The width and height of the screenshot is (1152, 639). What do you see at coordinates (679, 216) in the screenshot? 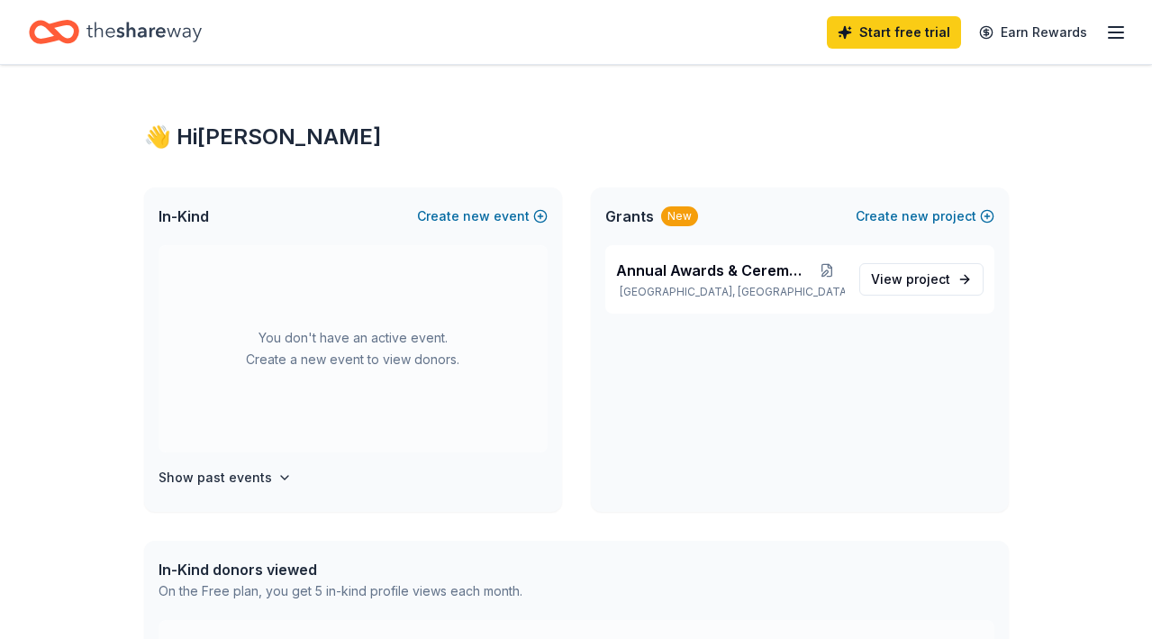
I see `div: New` at bounding box center [679, 216].